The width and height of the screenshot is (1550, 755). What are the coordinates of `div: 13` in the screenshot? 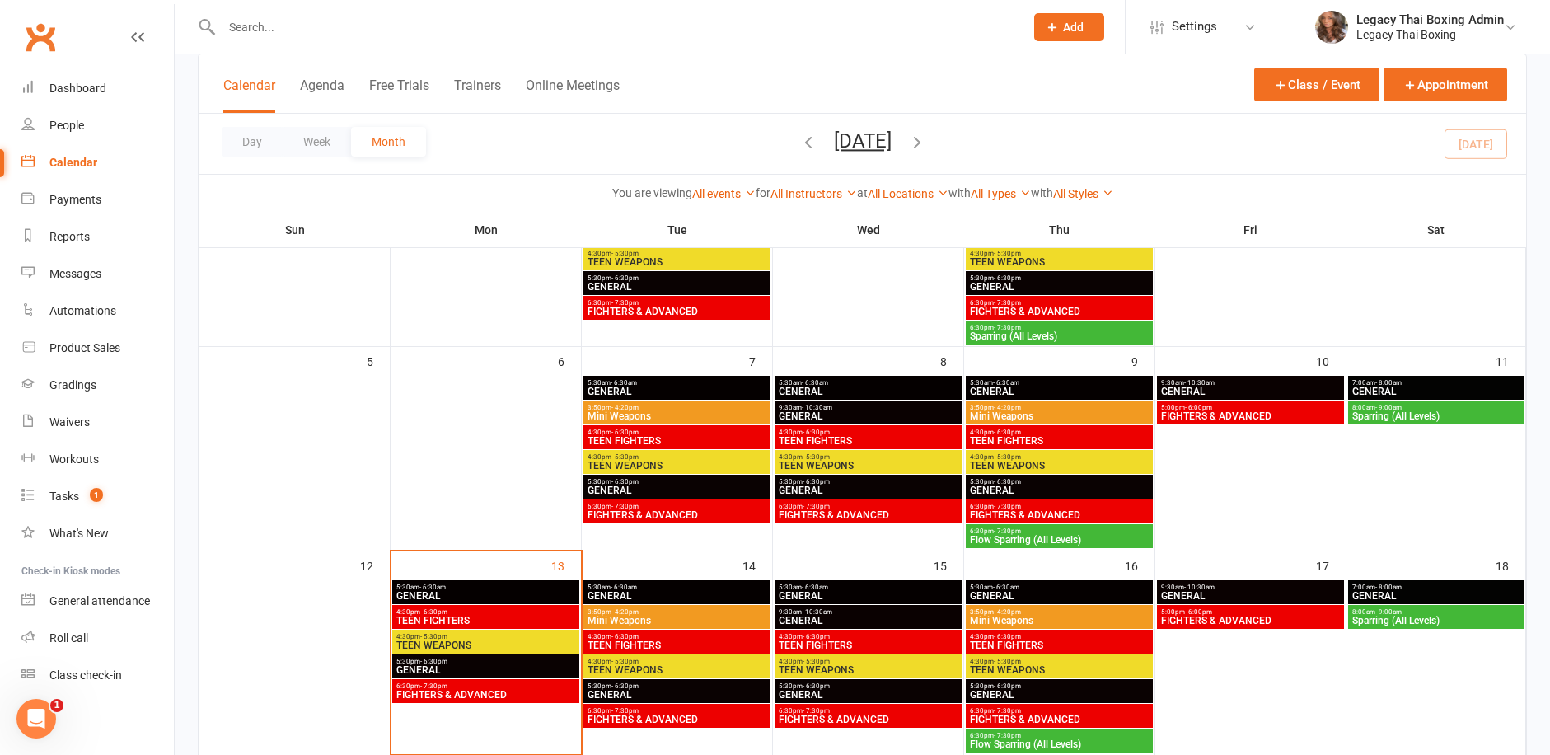 It's located at (566, 565).